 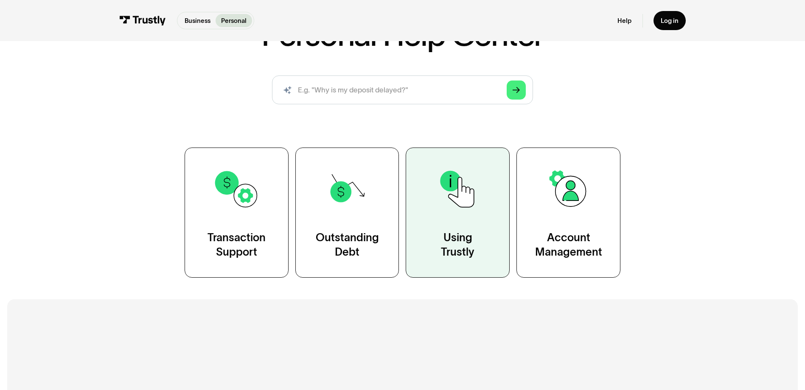 What do you see at coordinates (233, 20) in the screenshot?
I see `a: Personal` at bounding box center [233, 20].